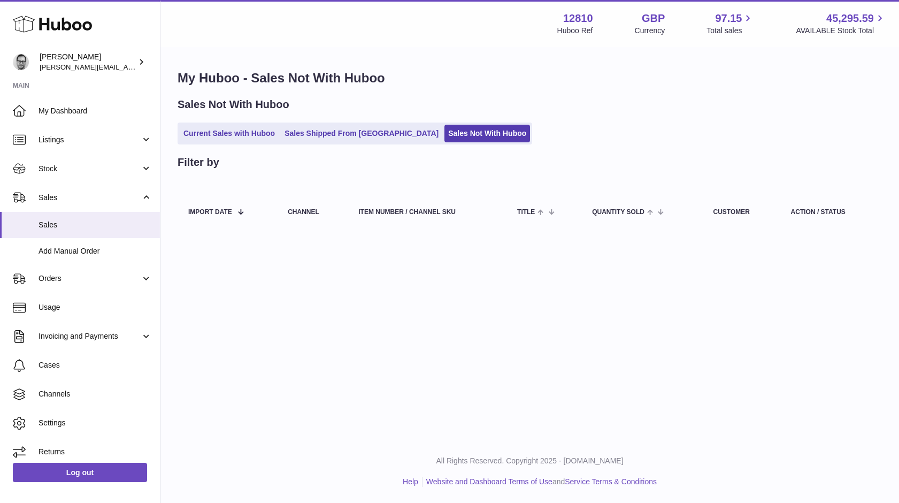 The height and width of the screenshot is (503, 899). What do you see at coordinates (526, 212) in the screenshot?
I see `span: Title` at bounding box center [526, 212].